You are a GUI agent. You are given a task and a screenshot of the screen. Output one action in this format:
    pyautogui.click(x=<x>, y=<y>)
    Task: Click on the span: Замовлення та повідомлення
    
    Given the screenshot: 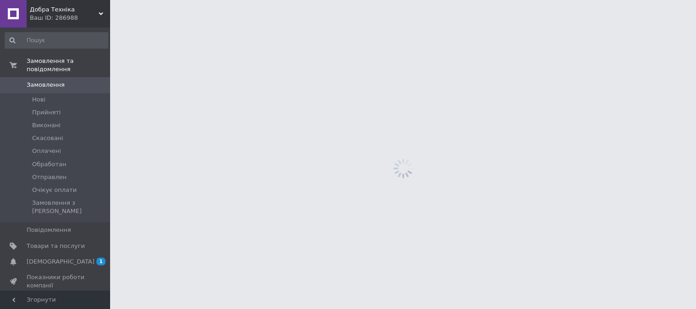 What is the action you would take?
    pyautogui.click(x=68, y=65)
    